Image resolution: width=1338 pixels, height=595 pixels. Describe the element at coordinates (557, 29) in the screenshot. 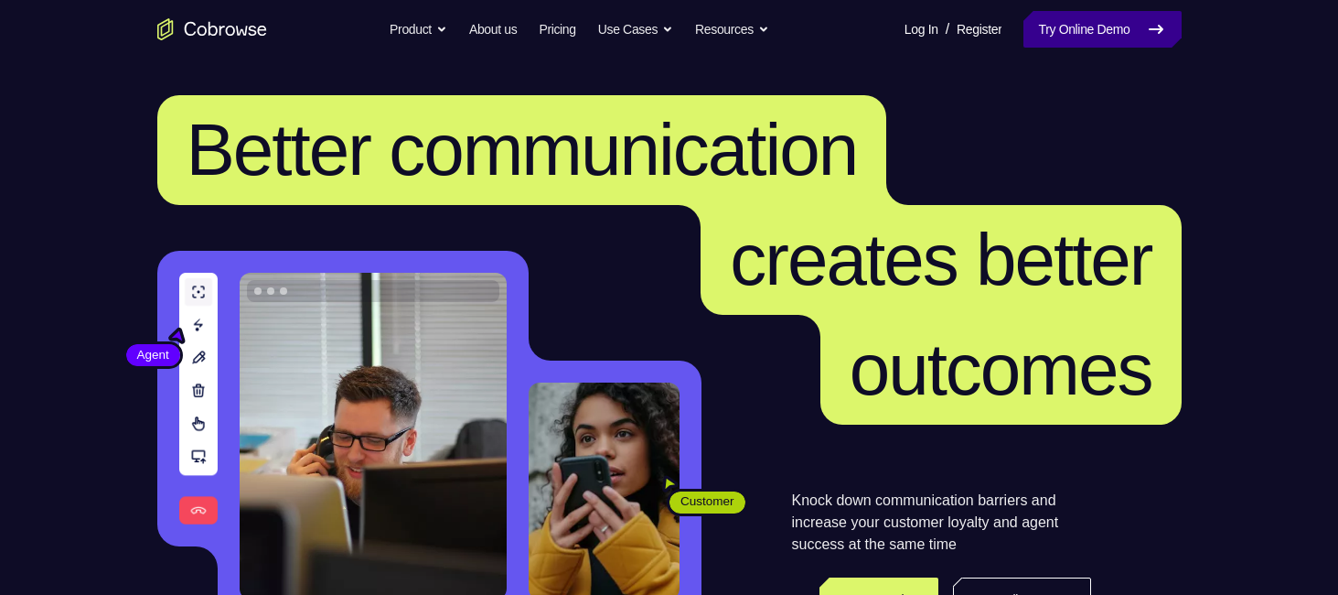

I see `a: Pricing` at that location.